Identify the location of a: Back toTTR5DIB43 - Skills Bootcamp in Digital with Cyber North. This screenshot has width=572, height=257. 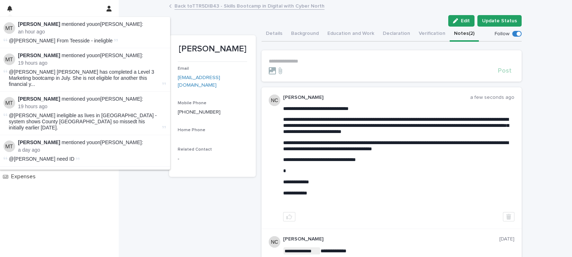
(250, 5).